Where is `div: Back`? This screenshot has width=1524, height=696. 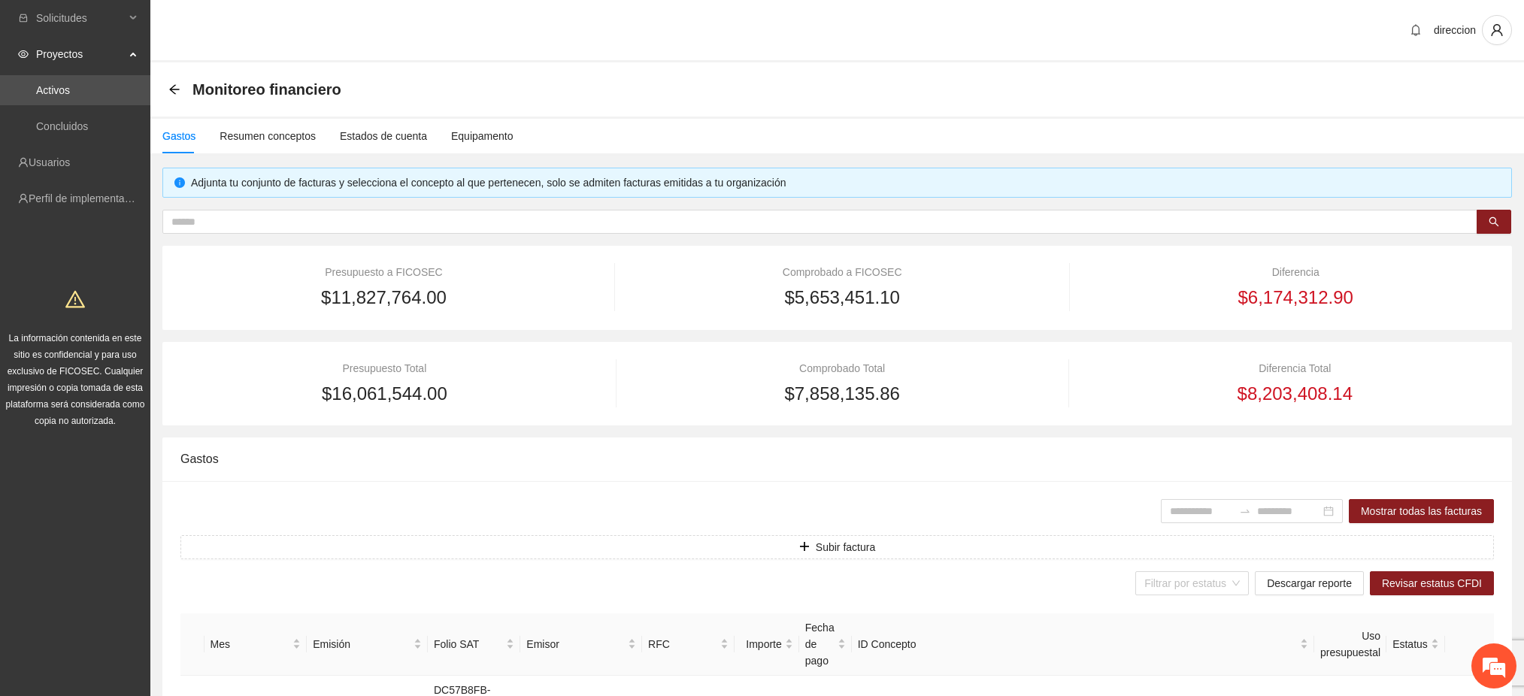
div: Back is located at coordinates (174, 89).